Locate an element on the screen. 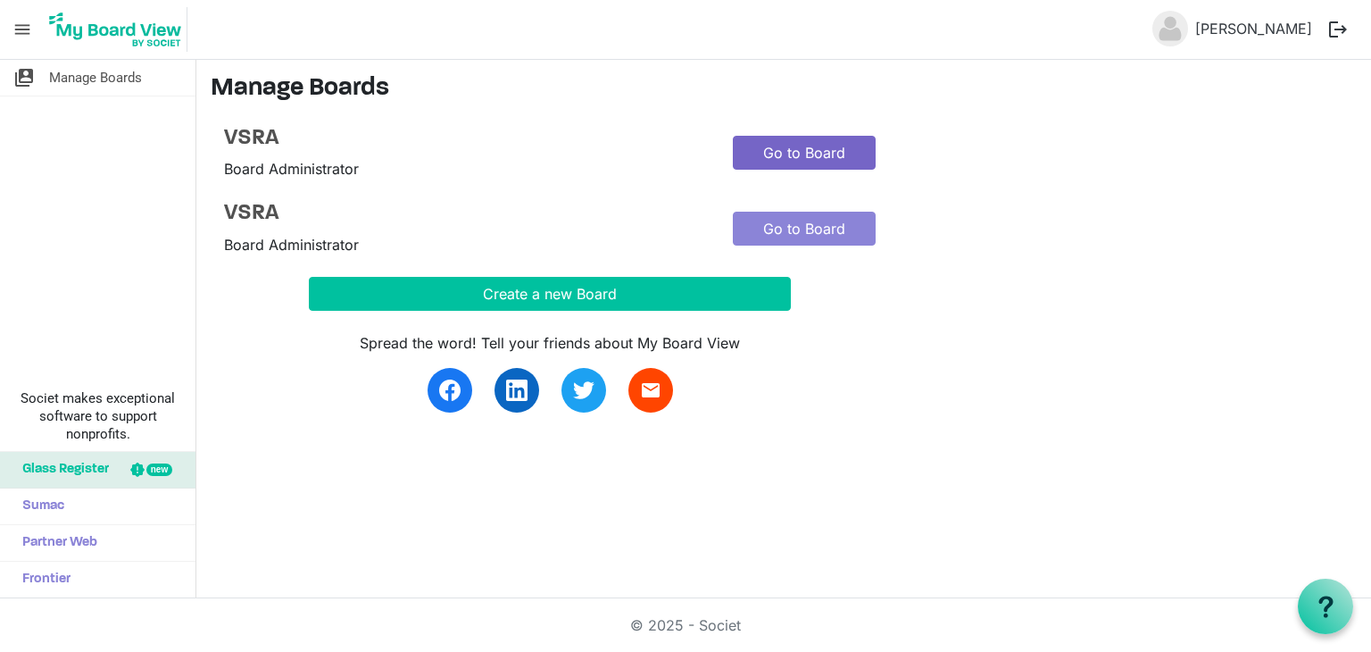 This screenshot has height=652, width=1371. img: My Board View Logo is located at coordinates (115, 29).